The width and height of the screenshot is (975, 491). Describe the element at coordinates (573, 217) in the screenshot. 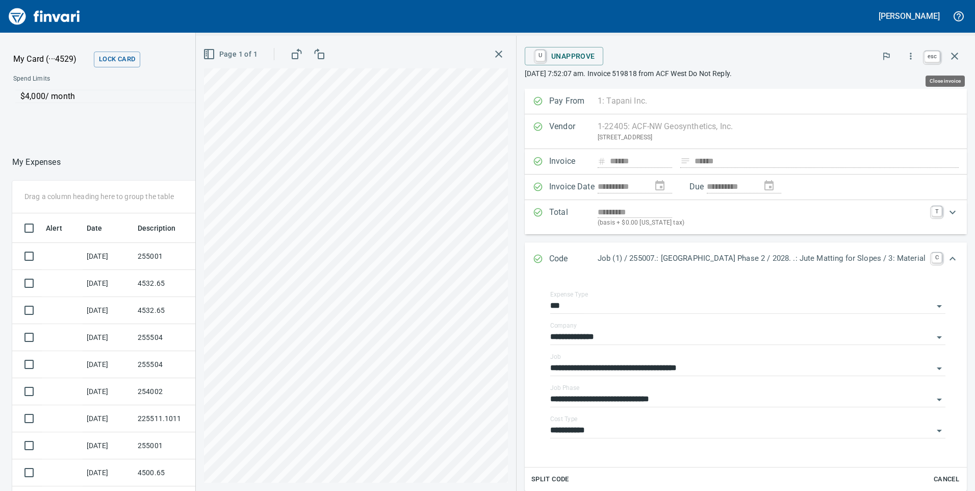

I see `p: Total` at that location.